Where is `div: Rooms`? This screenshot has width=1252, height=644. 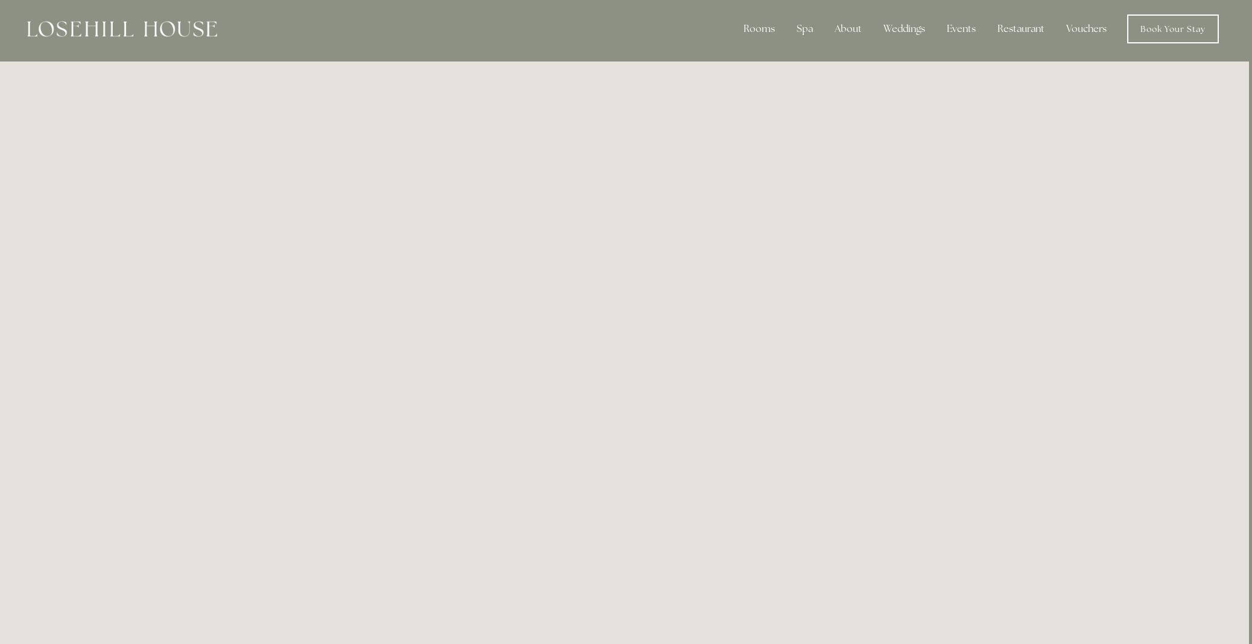
div: Rooms is located at coordinates (760, 29).